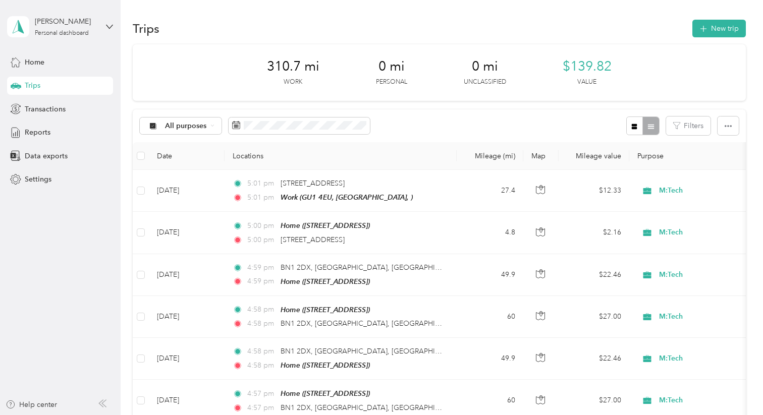 Image resolution: width=763 pixels, height=415 pixels. What do you see at coordinates (293, 82) in the screenshot?
I see `p: Work` at bounding box center [293, 82].